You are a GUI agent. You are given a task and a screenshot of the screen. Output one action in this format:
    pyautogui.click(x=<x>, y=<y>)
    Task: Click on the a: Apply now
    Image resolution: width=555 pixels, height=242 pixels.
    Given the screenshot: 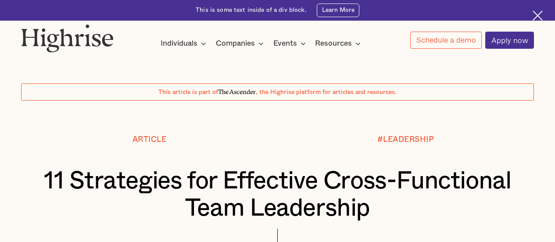 What is the action you would take?
    pyautogui.click(x=510, y=40)
    